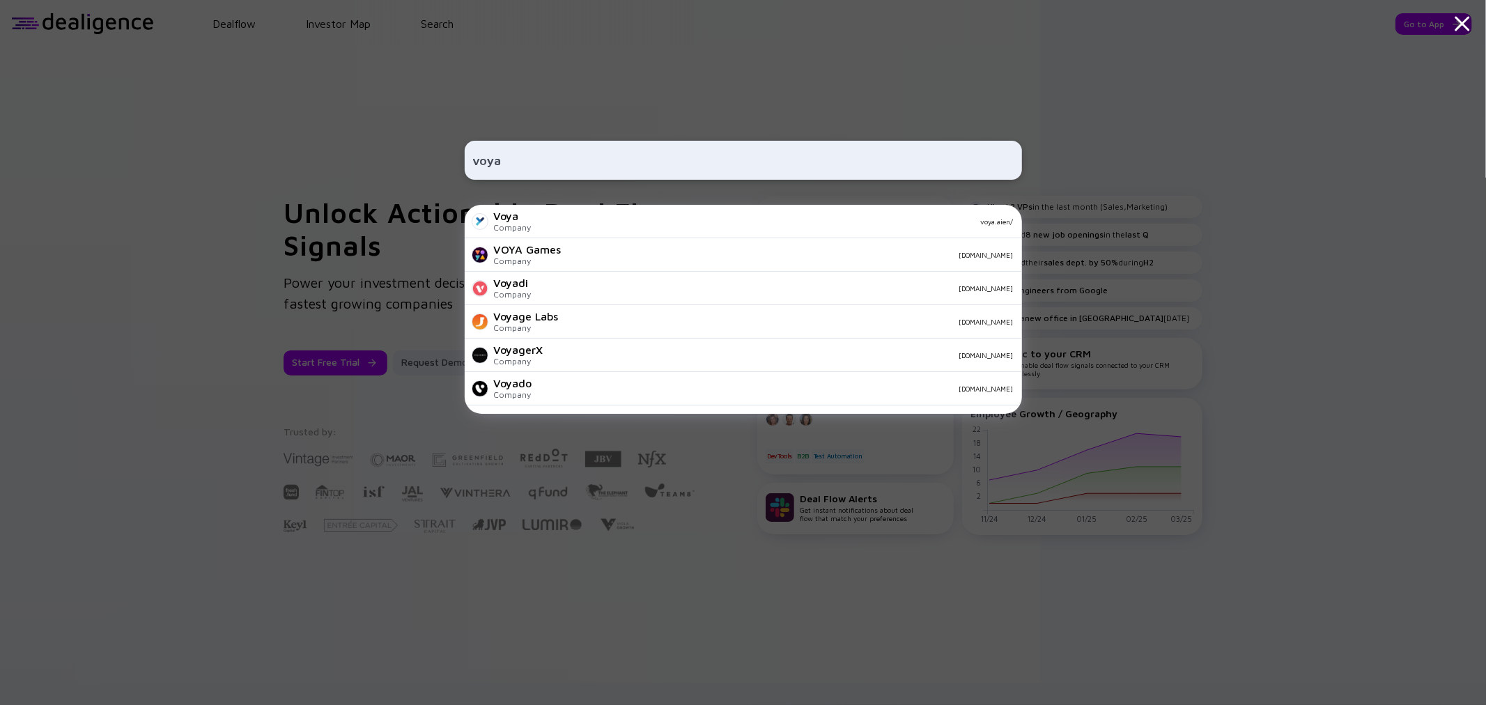 Image resolution: width=1486 pixels, height=705 pixels. I want to click on div: Voya, so click(513, 216).